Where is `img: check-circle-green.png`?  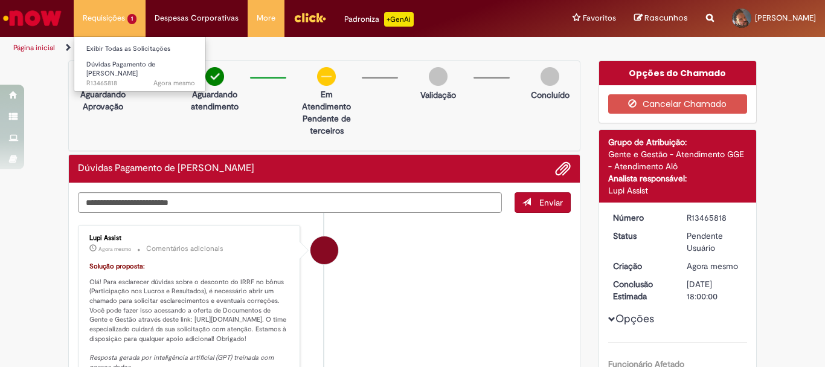
img: check-circle-green.png is located at coordinates (214, 76).